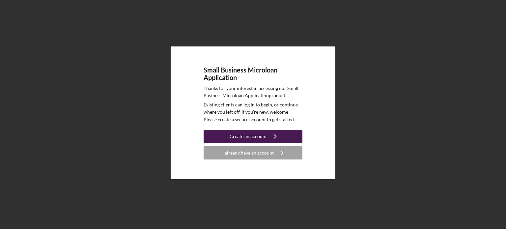  What do you see at coordinates (248, 136) in the screenshot?
I see `div: Create an account` at bounding box center [248, 136].